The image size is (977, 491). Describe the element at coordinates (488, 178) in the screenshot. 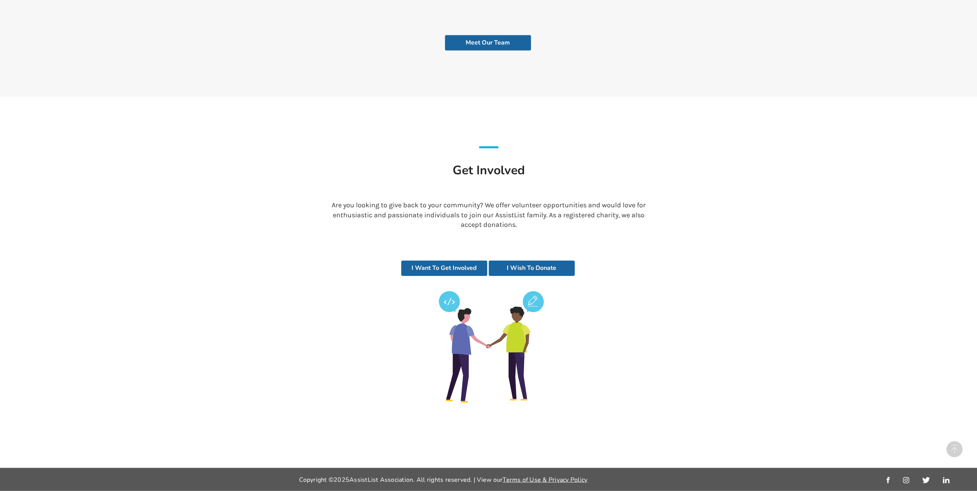

I see `h1: Get Involved` at that location.